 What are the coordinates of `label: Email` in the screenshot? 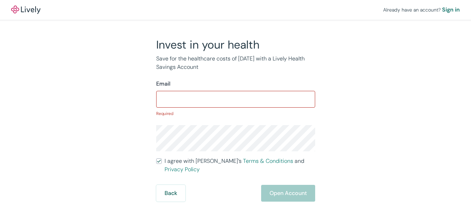 It's located at (163, 84).